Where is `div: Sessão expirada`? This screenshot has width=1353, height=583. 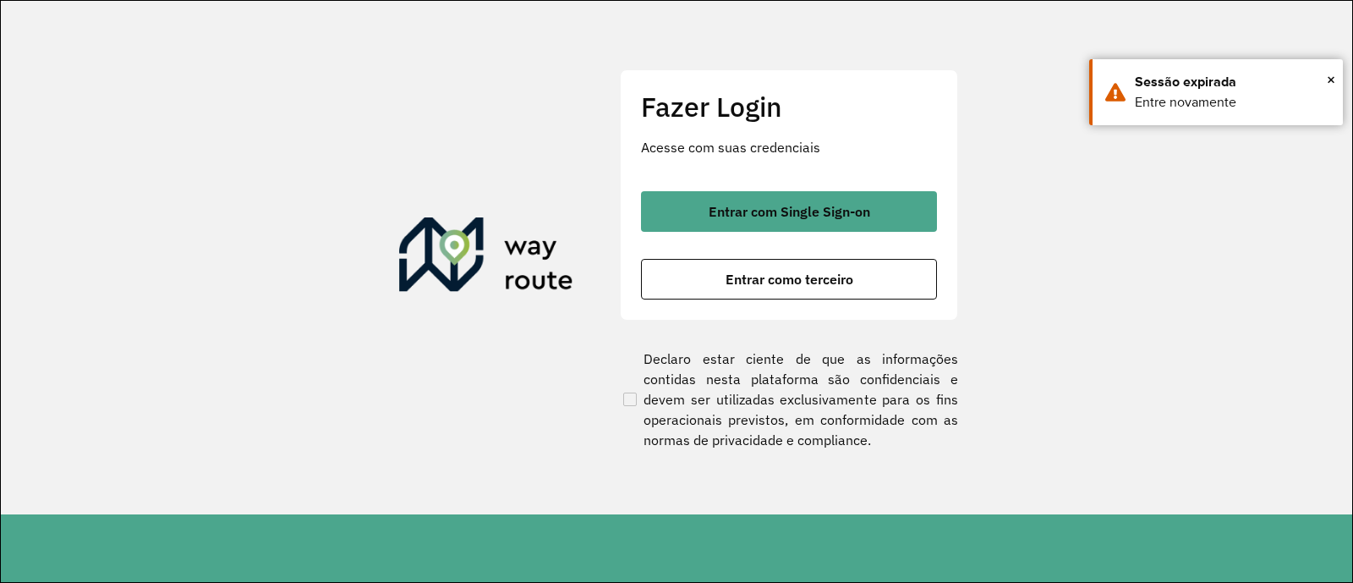
div: Sessão expirada is located at coordinates (1232, 82).